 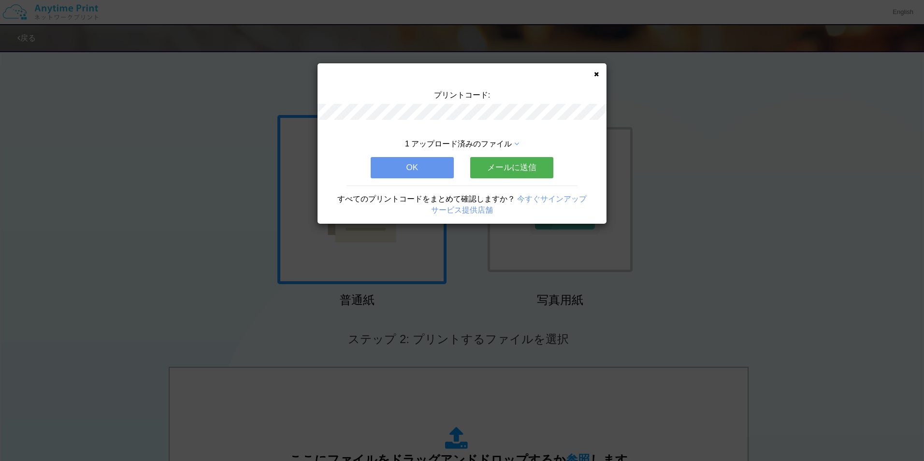 What do you see at coordinates (462, 210) in the screenshot?
I see `a: サービス提供店舗` at bounding box center [462, 210].